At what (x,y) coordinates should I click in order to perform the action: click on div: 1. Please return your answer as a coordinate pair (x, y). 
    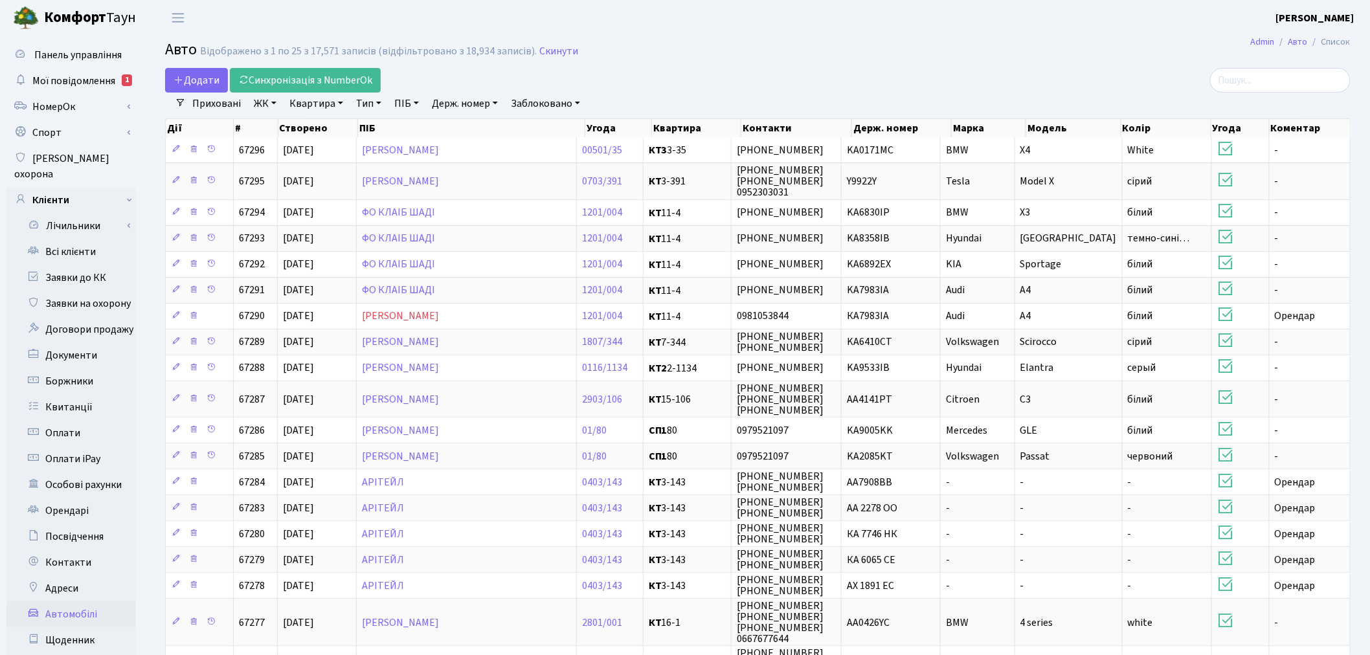
    Looking at the image, I should click on (127, 80).